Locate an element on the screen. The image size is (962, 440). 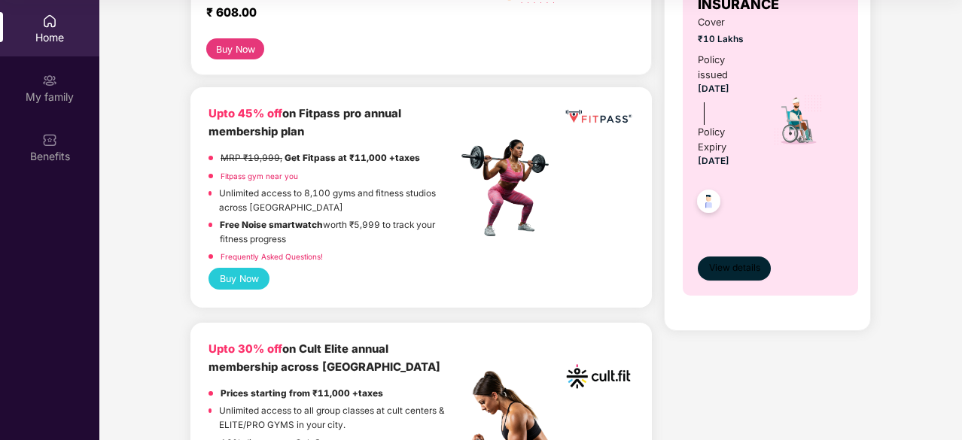
p: Unlimited access to all group classes at cult centers & ELITE/PRO GYMS in your city. is located at coordinates (338, 418).